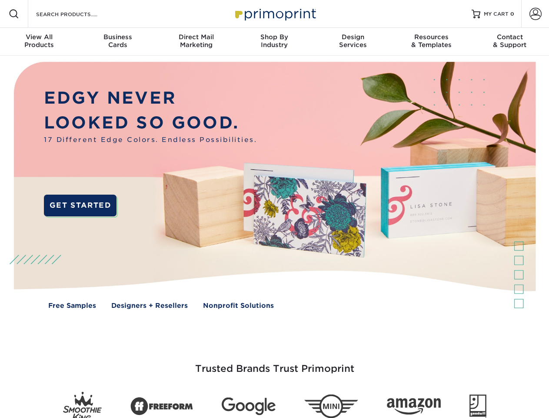 The width and height of the screenshot is (549, 418). I want to click on img: Amazon, so click(414, 406).